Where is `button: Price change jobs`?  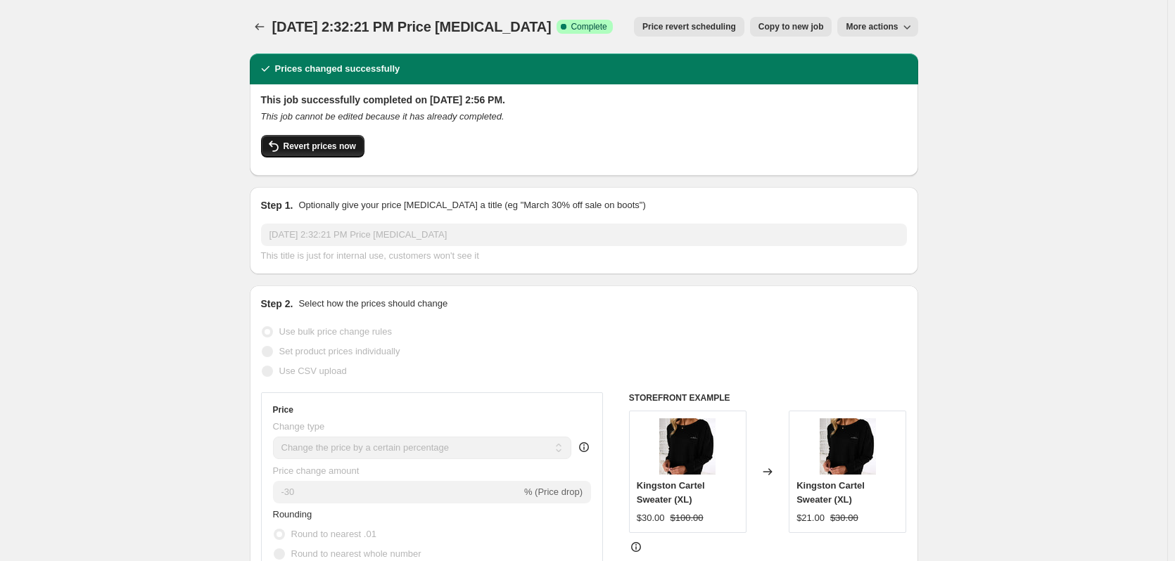
button: Price change jobs is located at coordinates (260, 27).